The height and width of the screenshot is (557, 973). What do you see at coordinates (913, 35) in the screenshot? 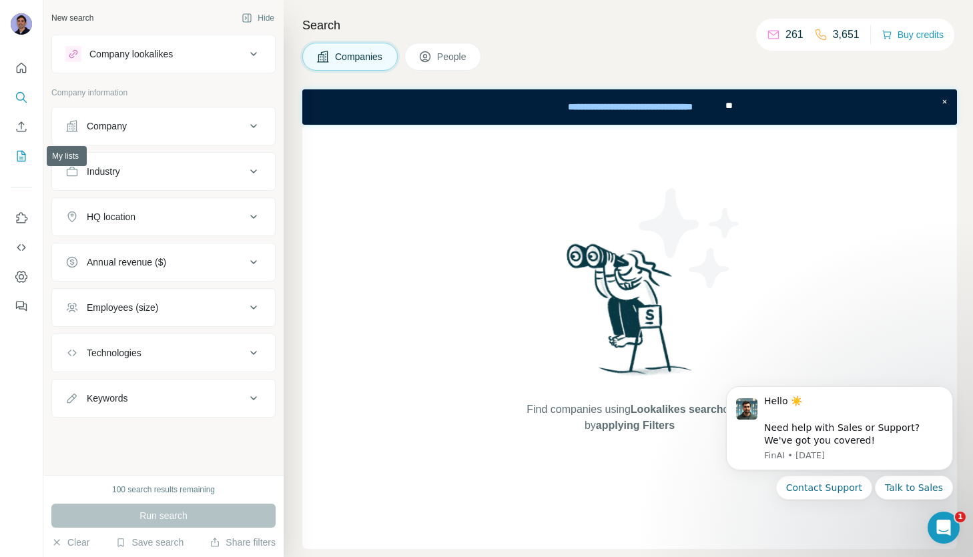
I see `button: Buy credits` at bounding box center [913, 35].